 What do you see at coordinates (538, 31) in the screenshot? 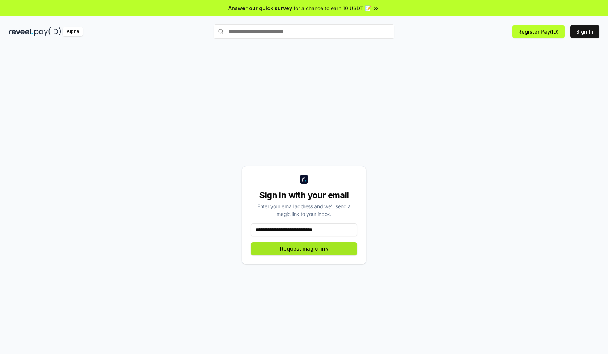
I see `button: Register Pay(ID)` at bounding box center [538, 31].